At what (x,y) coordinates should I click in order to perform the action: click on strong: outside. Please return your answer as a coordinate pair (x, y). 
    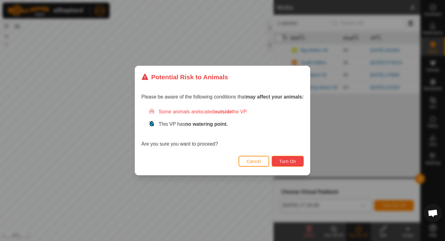
    Looking at the image, I should click on (223, 111).